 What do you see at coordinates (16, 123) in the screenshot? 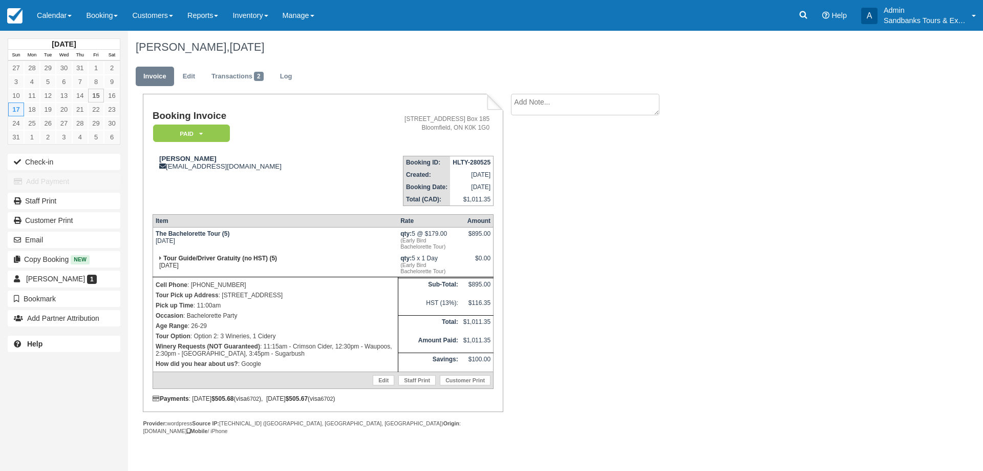
I see `a: 24` at bounding box center [16, 123].